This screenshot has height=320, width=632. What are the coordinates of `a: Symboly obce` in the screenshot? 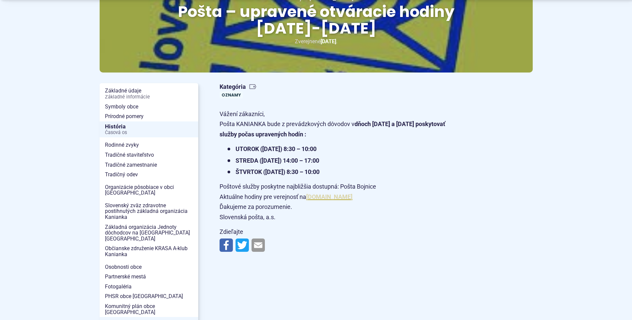 It's located at (149, 107).